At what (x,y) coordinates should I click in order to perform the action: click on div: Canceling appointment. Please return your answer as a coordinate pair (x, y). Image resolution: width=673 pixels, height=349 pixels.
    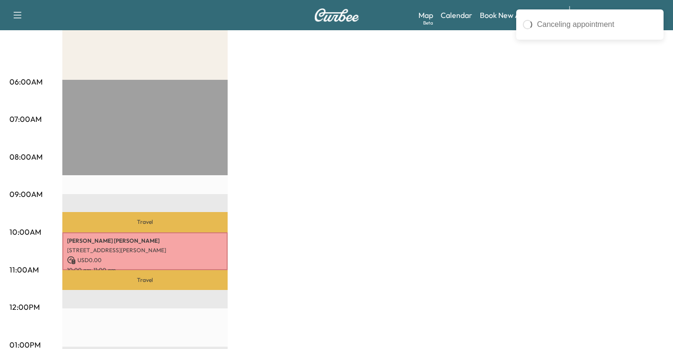
    Looking at the image, I should click on (597, 25).